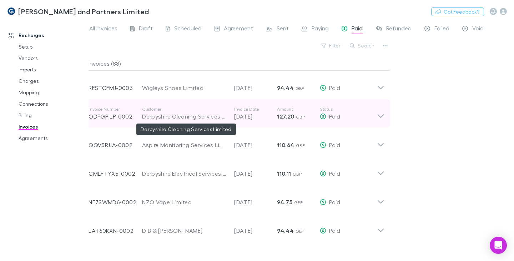  I want to click on div: Wigleys Shoes Limited, so click(185, 88).